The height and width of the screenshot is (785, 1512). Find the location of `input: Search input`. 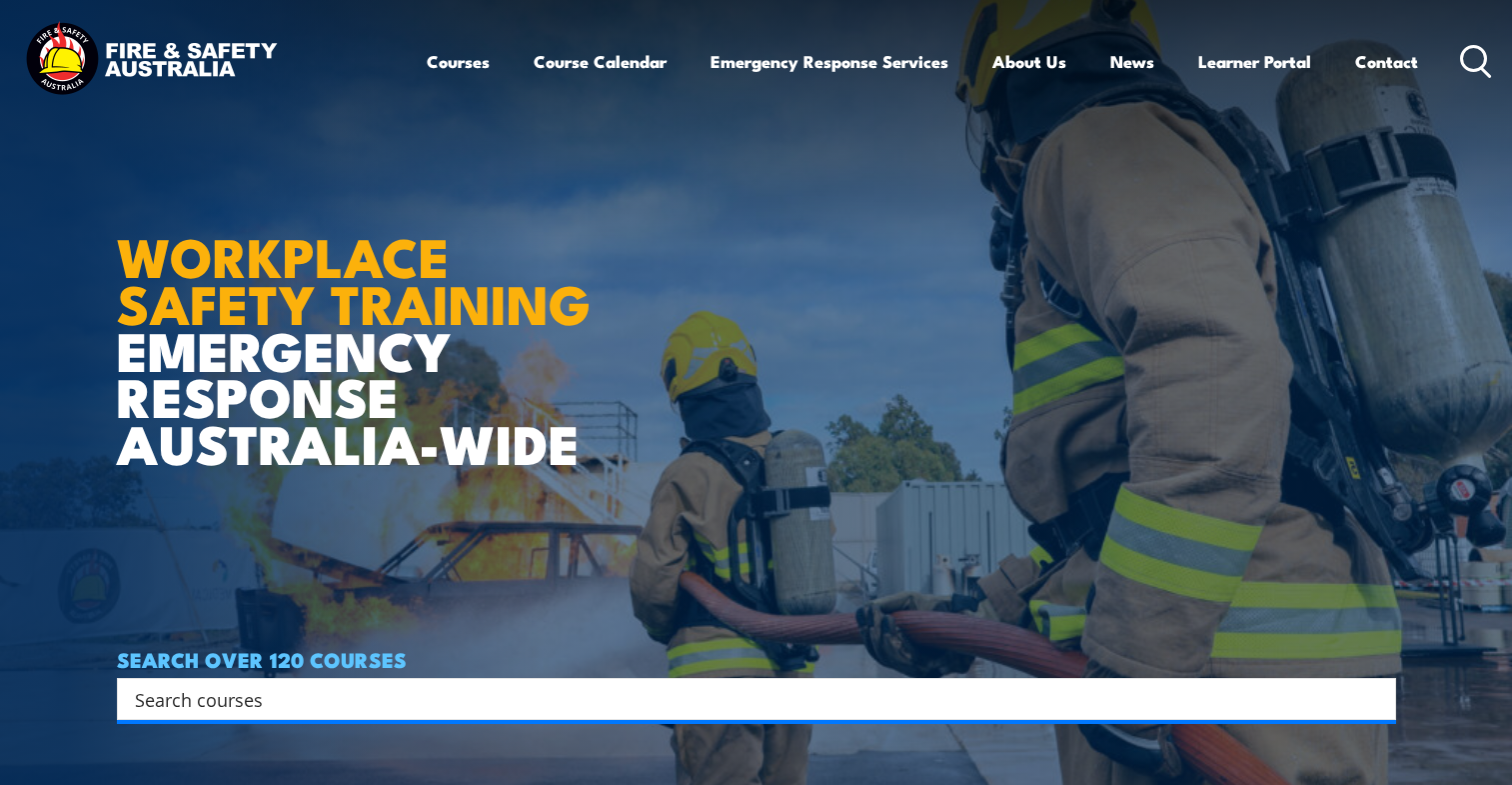

input: Search input is located at coordinates (744, 699).